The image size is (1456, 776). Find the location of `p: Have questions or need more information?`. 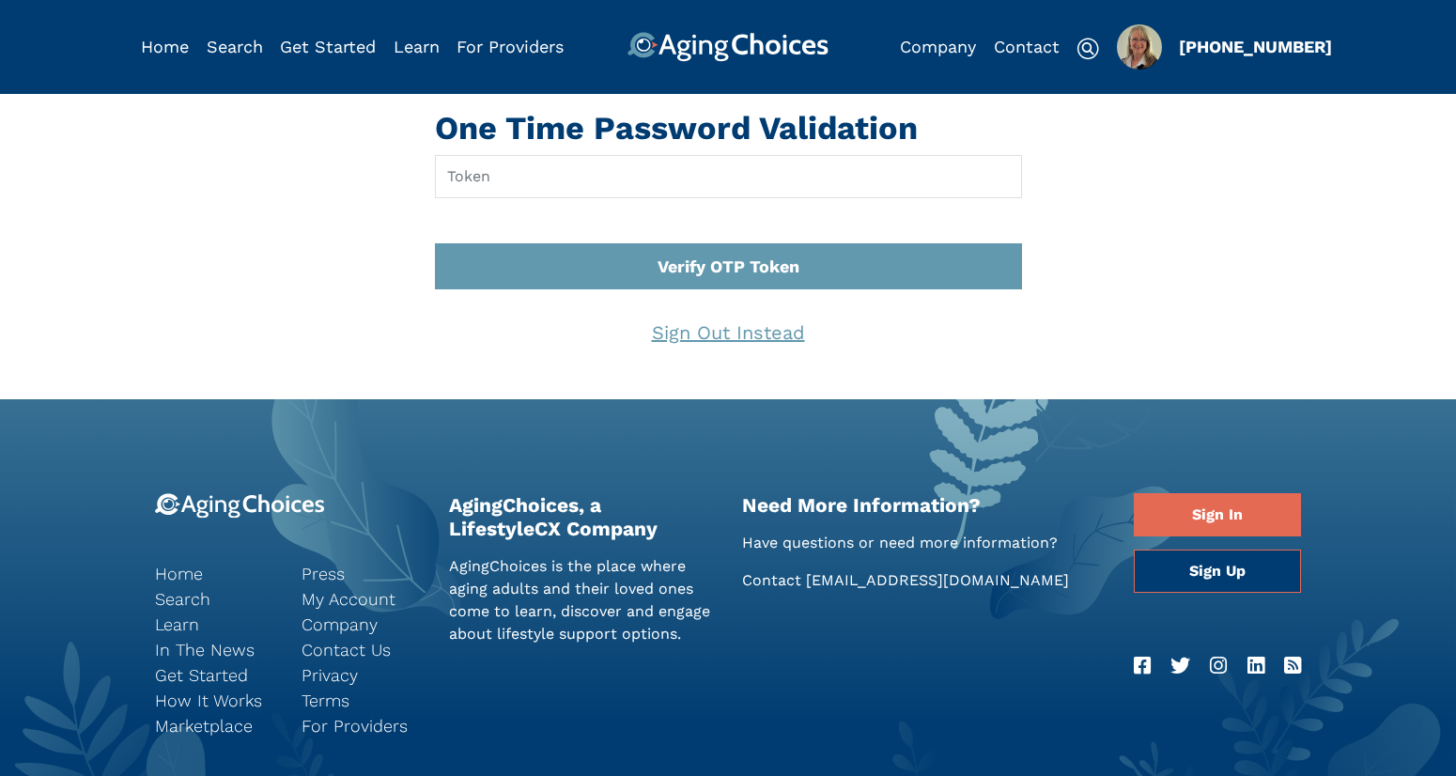

p: Have questions or need more information? is located at coordinates (923, 543).